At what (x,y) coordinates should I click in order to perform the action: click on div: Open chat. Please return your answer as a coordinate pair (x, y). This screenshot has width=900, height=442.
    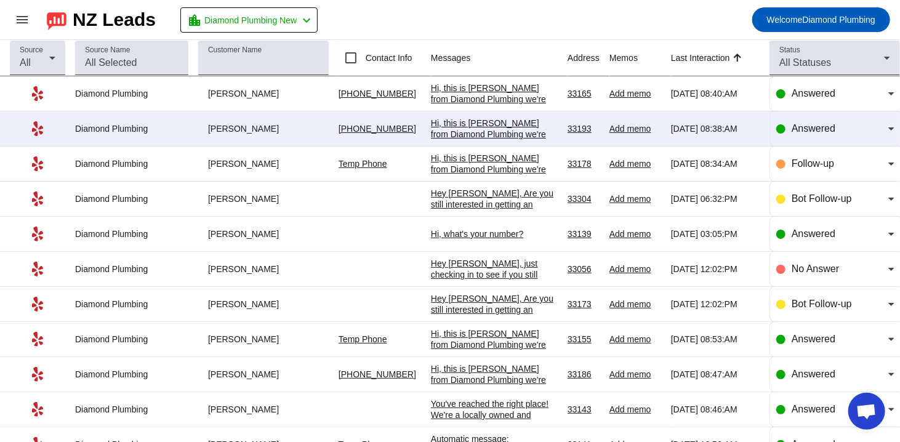
    Looking at the image, I should click on (866, 411).